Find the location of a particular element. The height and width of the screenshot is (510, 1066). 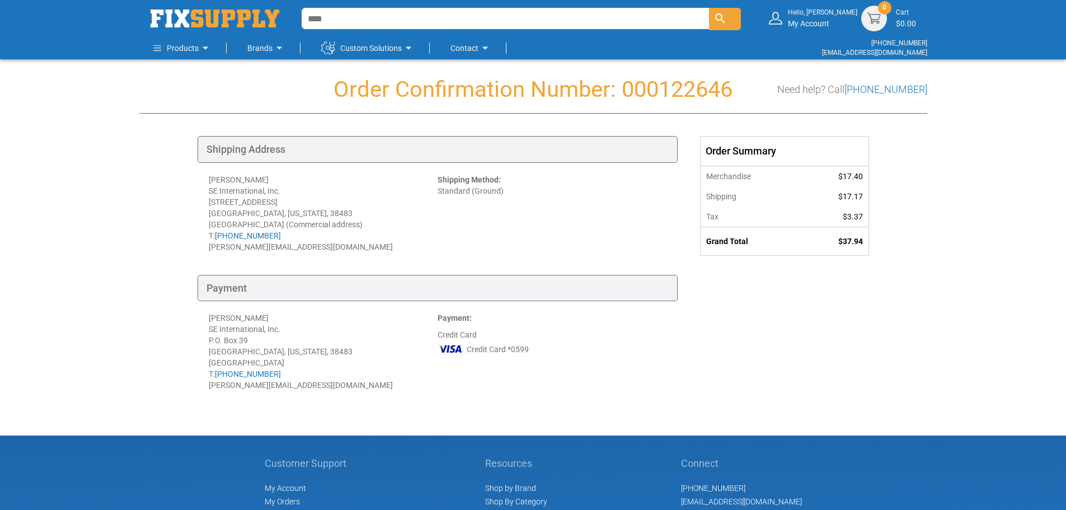

img: VI is located at coordinates (450, 348).